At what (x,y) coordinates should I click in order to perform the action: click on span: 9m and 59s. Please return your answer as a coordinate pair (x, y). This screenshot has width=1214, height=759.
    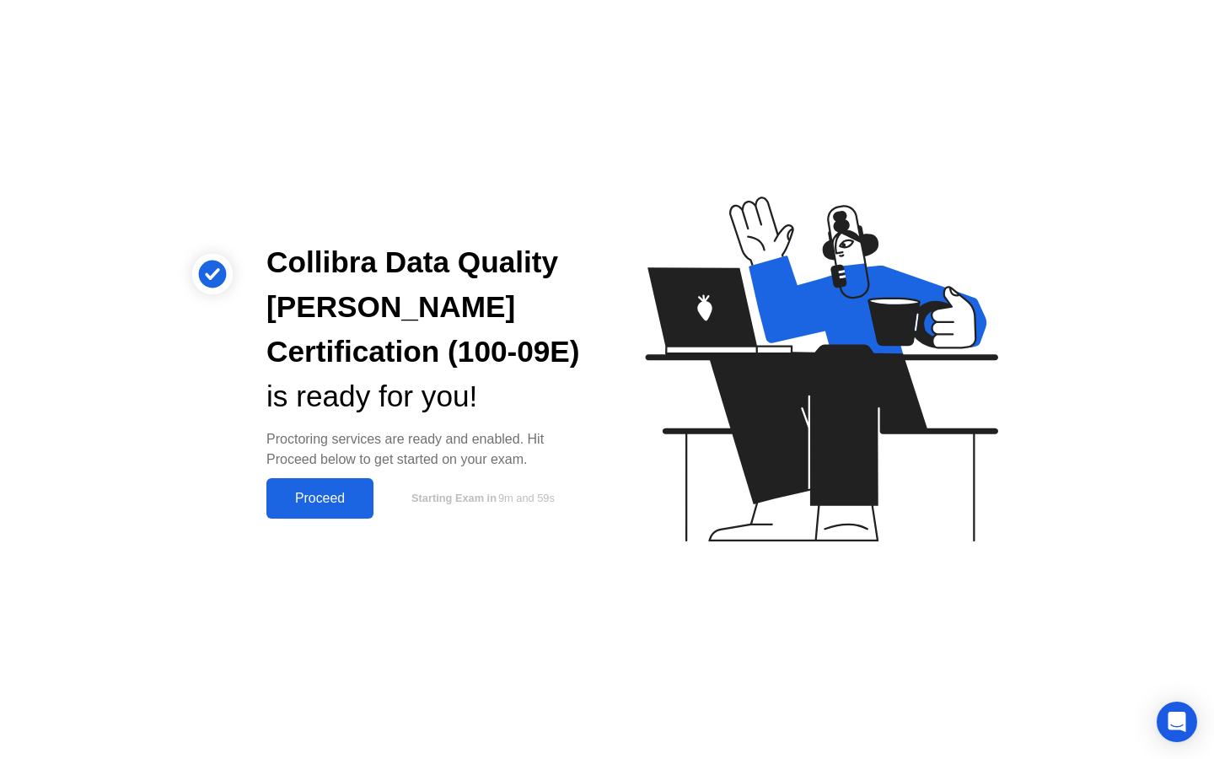
    Looking at the image, I should click on (526, 497).